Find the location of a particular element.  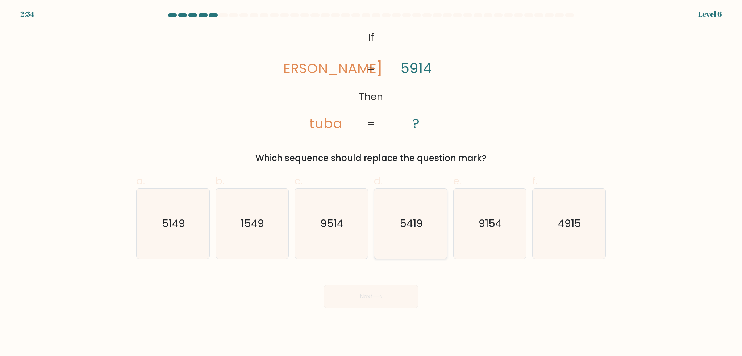

div: Level 6 is located at coordinates (710, 14).